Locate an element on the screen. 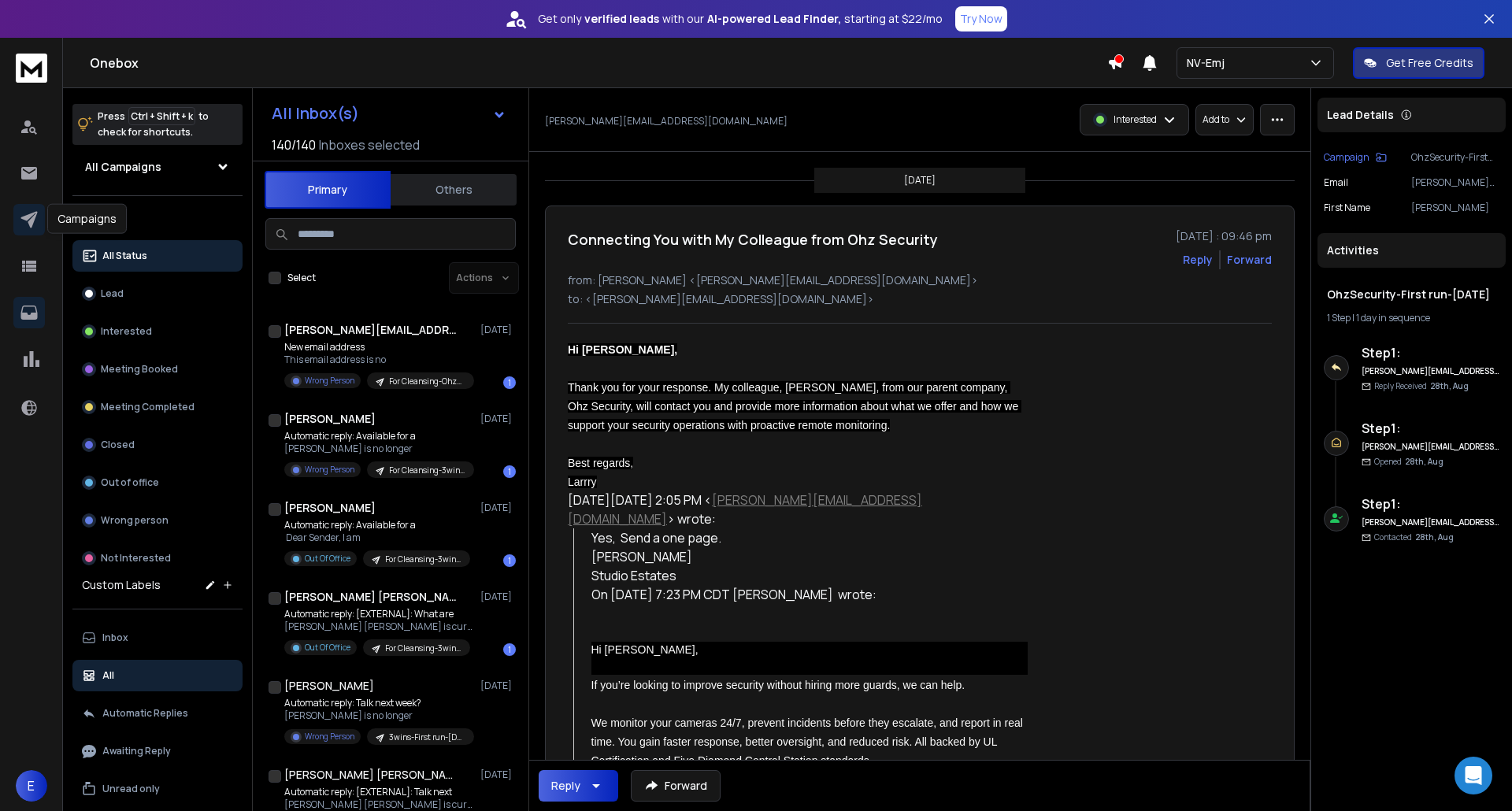 The height and width of the screenshot is (811, 1512). button: Wrong person is located at coordinates (158, 520).